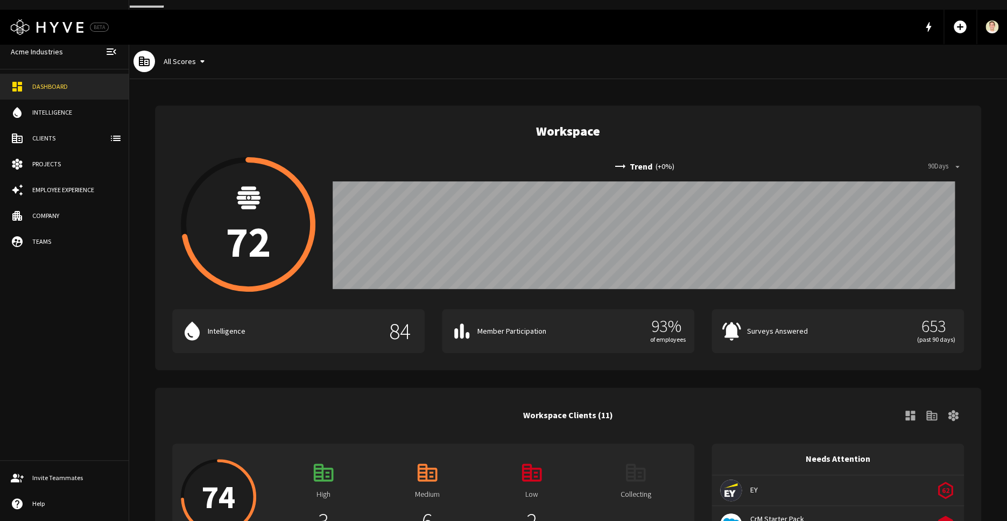  Describe the element at coordinates (75, 478) in the screenshot. I see `div: Invite Teammates` at that location.